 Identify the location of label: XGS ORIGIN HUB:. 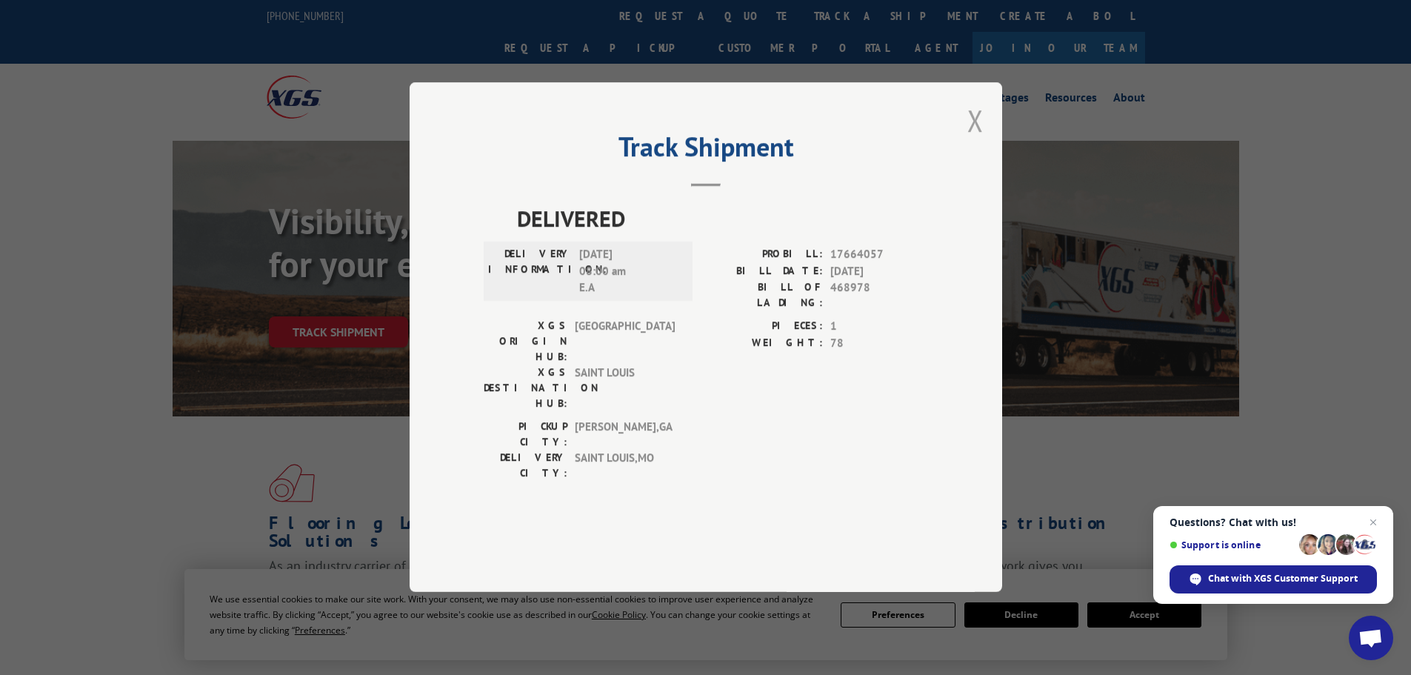
(525, 341).